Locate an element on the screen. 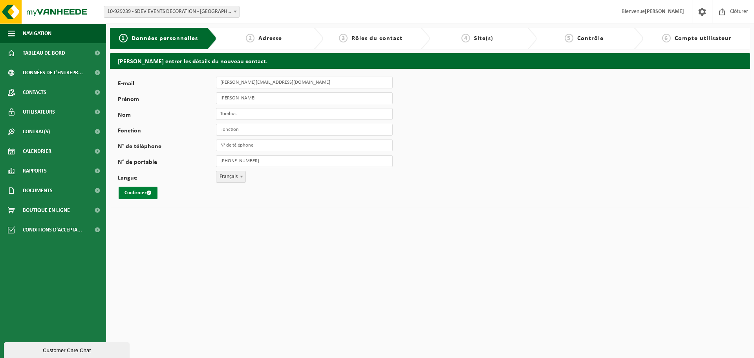  label: Langue is located at coordinates (167, 179).